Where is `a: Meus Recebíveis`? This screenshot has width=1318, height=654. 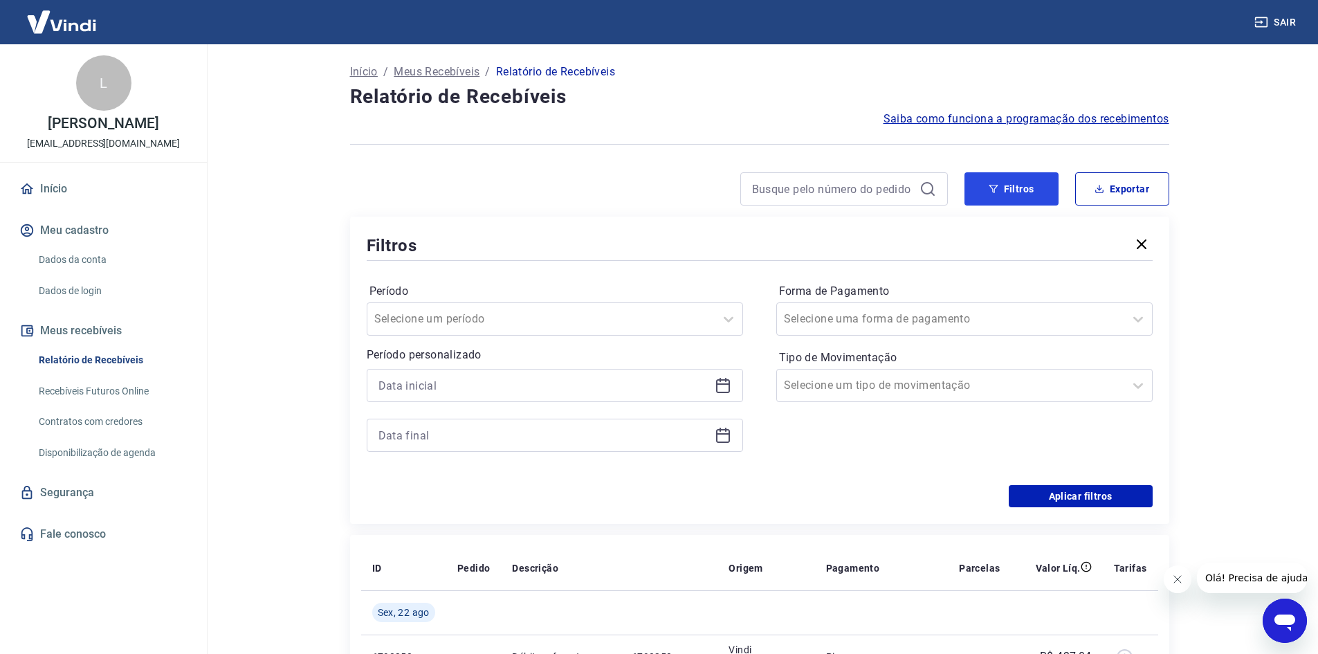 a: Meus Recebíveis is located at coordinates (437, 72).